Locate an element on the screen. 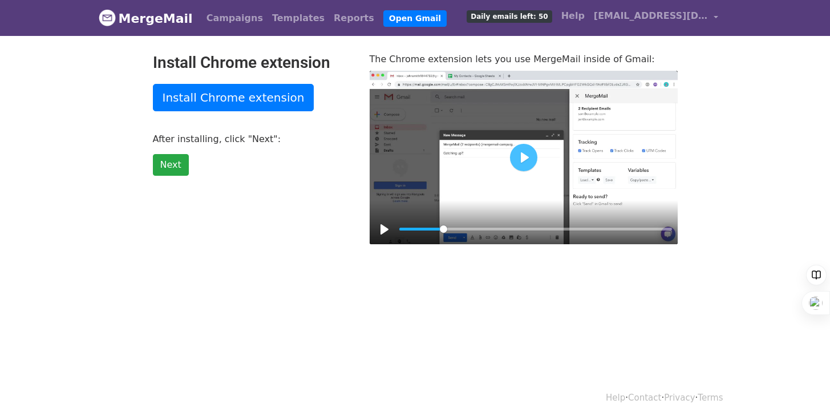 This screenshot has width=830, height=420. a: Contact is located at coordinates (645, 398).